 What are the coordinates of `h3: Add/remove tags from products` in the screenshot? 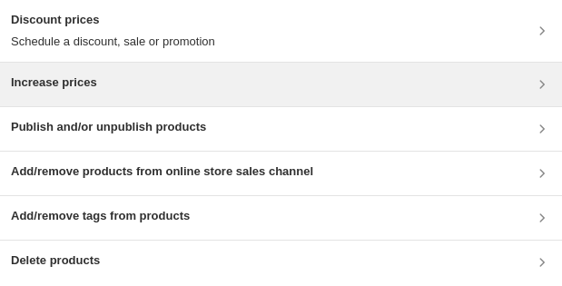 It's located at (100, 216).